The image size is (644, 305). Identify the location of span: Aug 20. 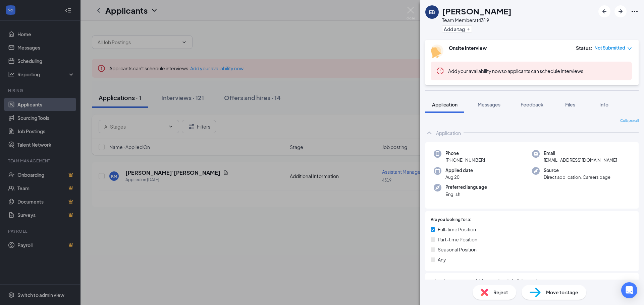
(459, 177).